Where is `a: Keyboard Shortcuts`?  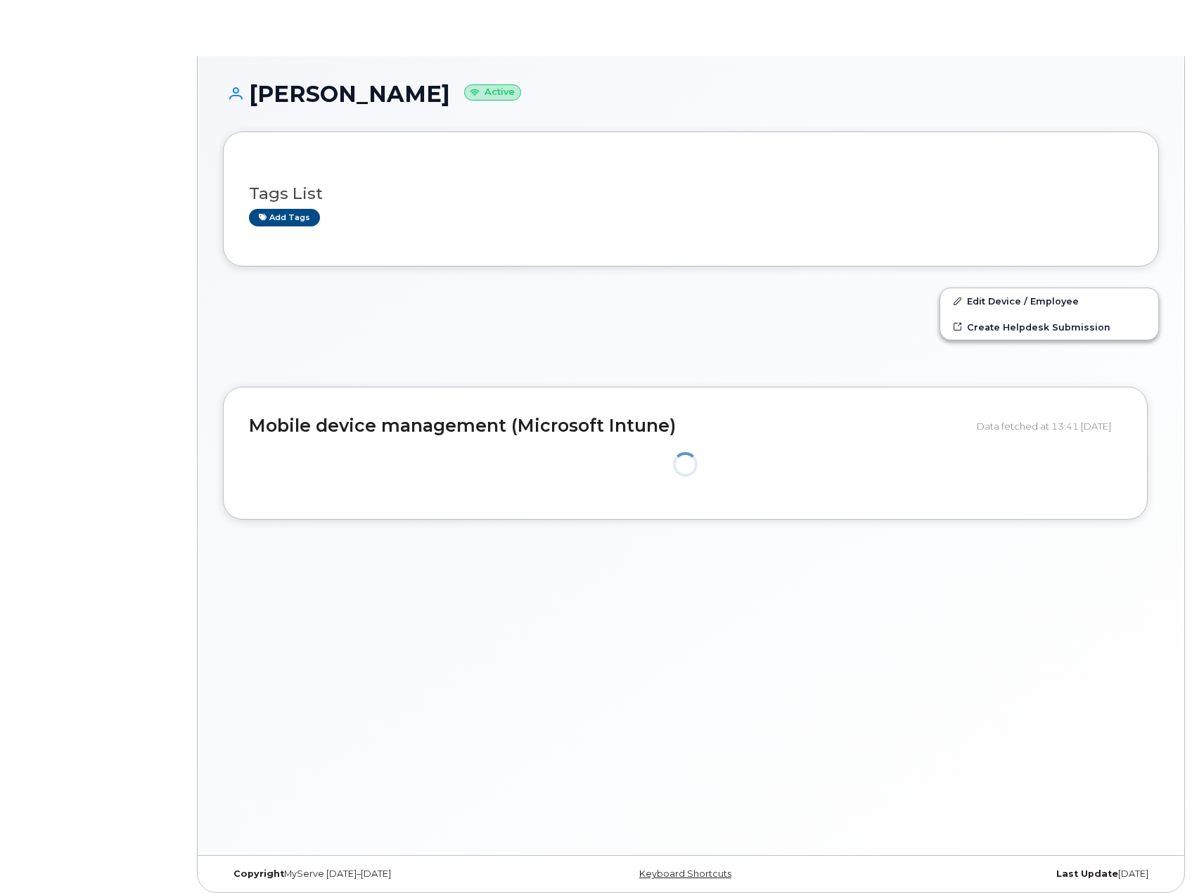
a: Keyboard Shortcuts is located at coordinates (685, 873).